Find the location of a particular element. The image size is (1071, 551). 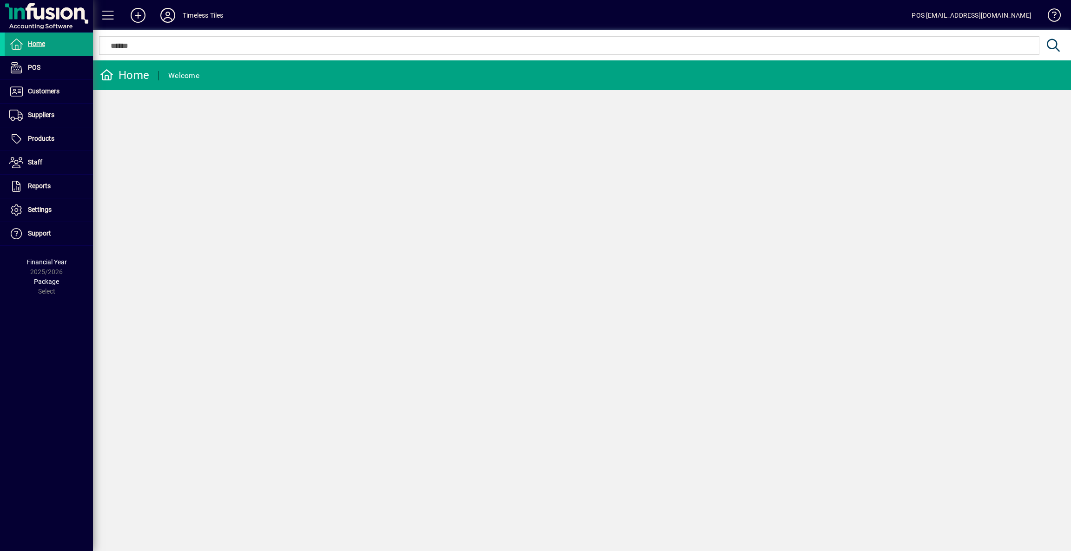

a: Settings is located at coordinates (49, 210).